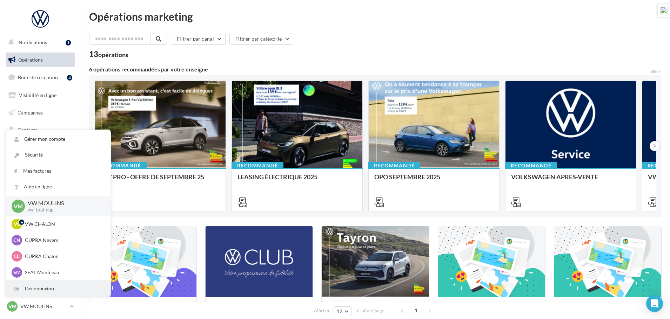  I want to click on span: 1, so click(416, 311).